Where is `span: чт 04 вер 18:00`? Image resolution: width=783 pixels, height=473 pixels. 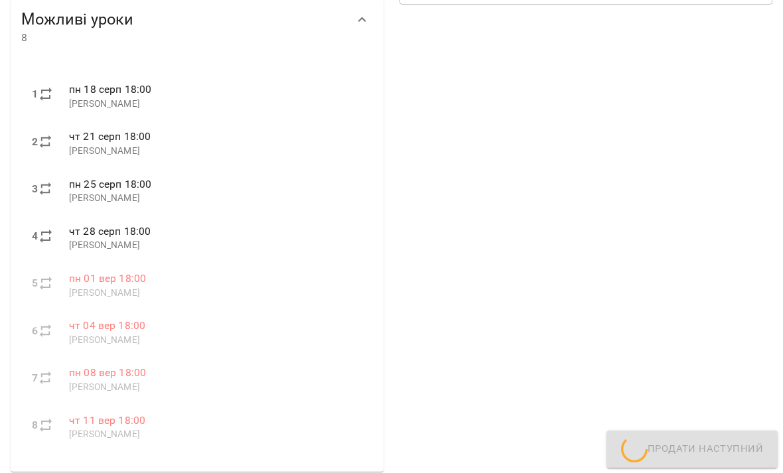
span: чт 04 вер 18:00 is located at coordinates (107, 325).